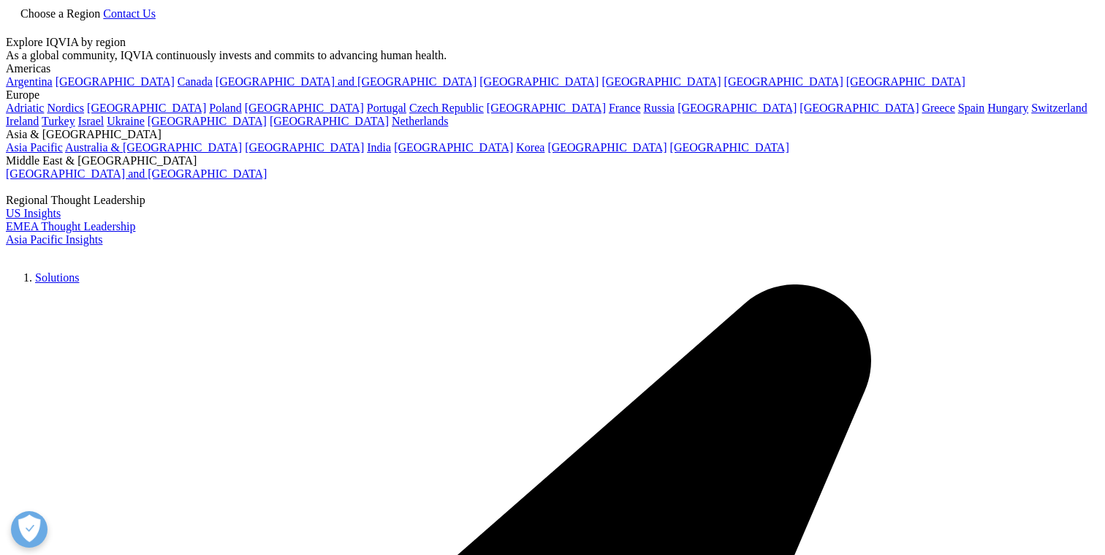 The image size is (1105, 555). Describe the element at coordinates (129, 13) in the screenshot. I see `a: Contact Us` at that location.